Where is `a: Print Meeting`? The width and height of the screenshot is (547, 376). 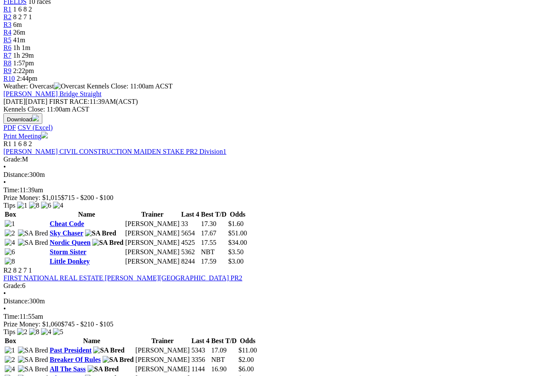
a: Print Meeting is located at coordinates (26, 136).